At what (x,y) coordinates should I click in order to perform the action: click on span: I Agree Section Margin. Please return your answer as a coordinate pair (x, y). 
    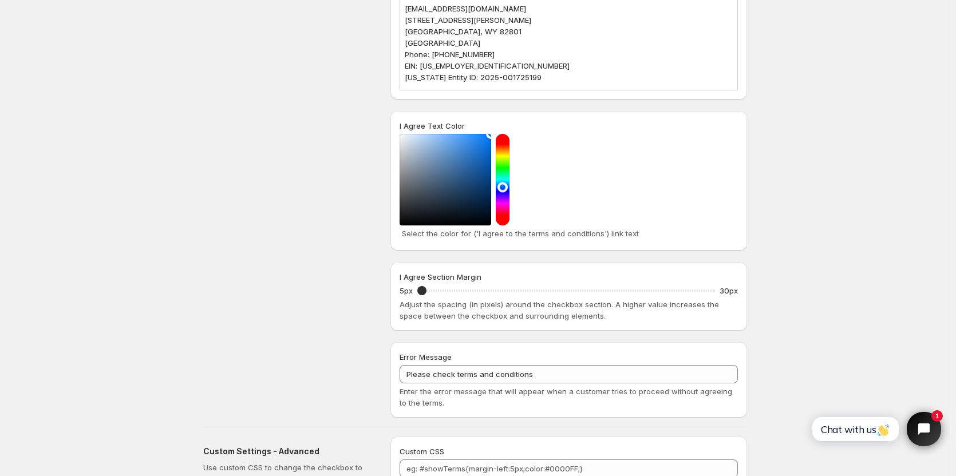
    Looking at the image, I should click on (440, 277).